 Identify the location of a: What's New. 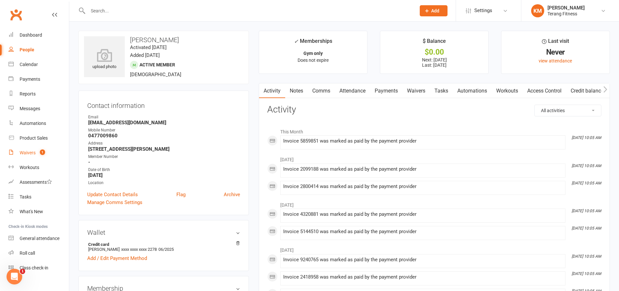
(39, 211).